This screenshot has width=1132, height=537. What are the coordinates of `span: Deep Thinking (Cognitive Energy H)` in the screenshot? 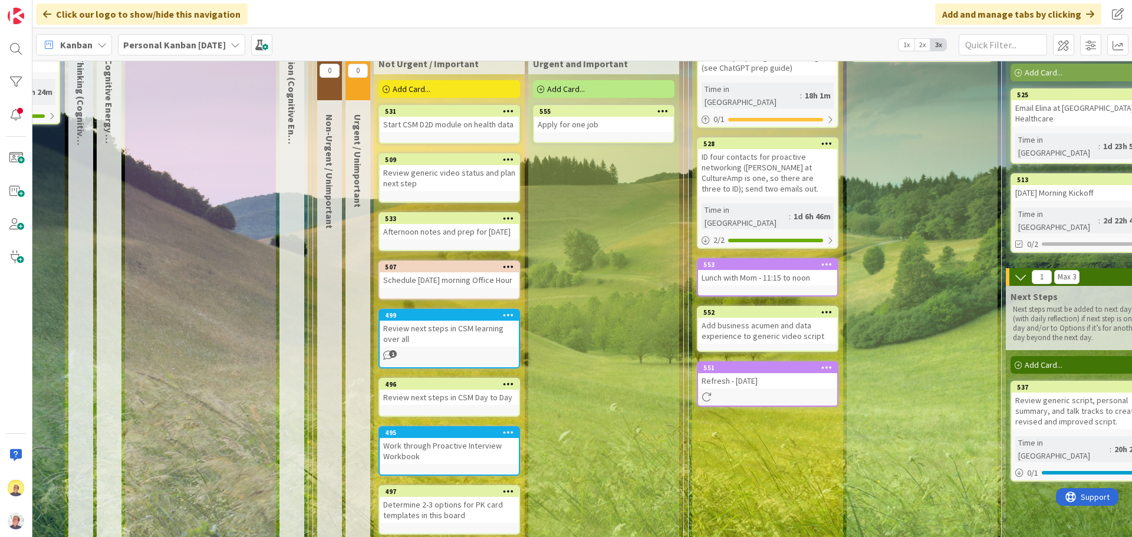 It's located at (81, 109).